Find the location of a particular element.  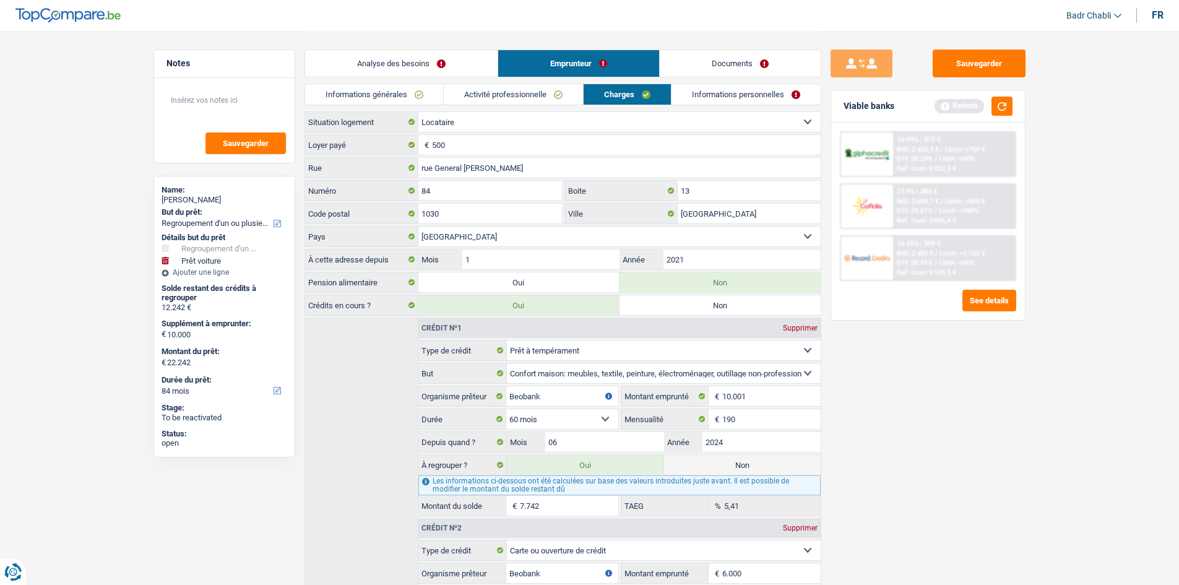

span: Sauvegarder is located at coordinates (246, 143).